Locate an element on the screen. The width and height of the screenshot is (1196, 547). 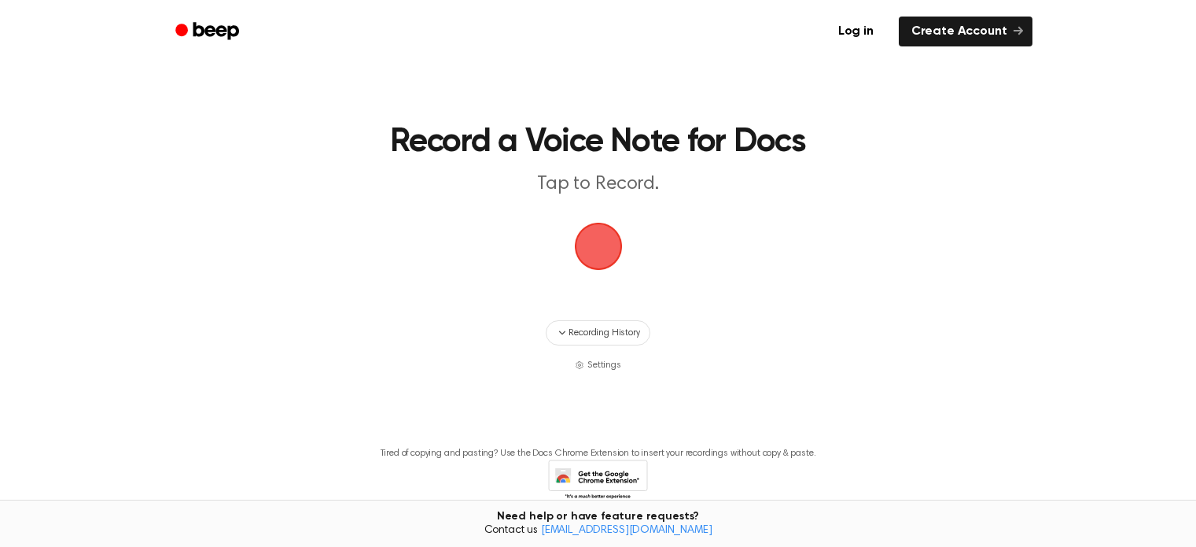
p: Tap to Record. is located at coordinates (599, 184).